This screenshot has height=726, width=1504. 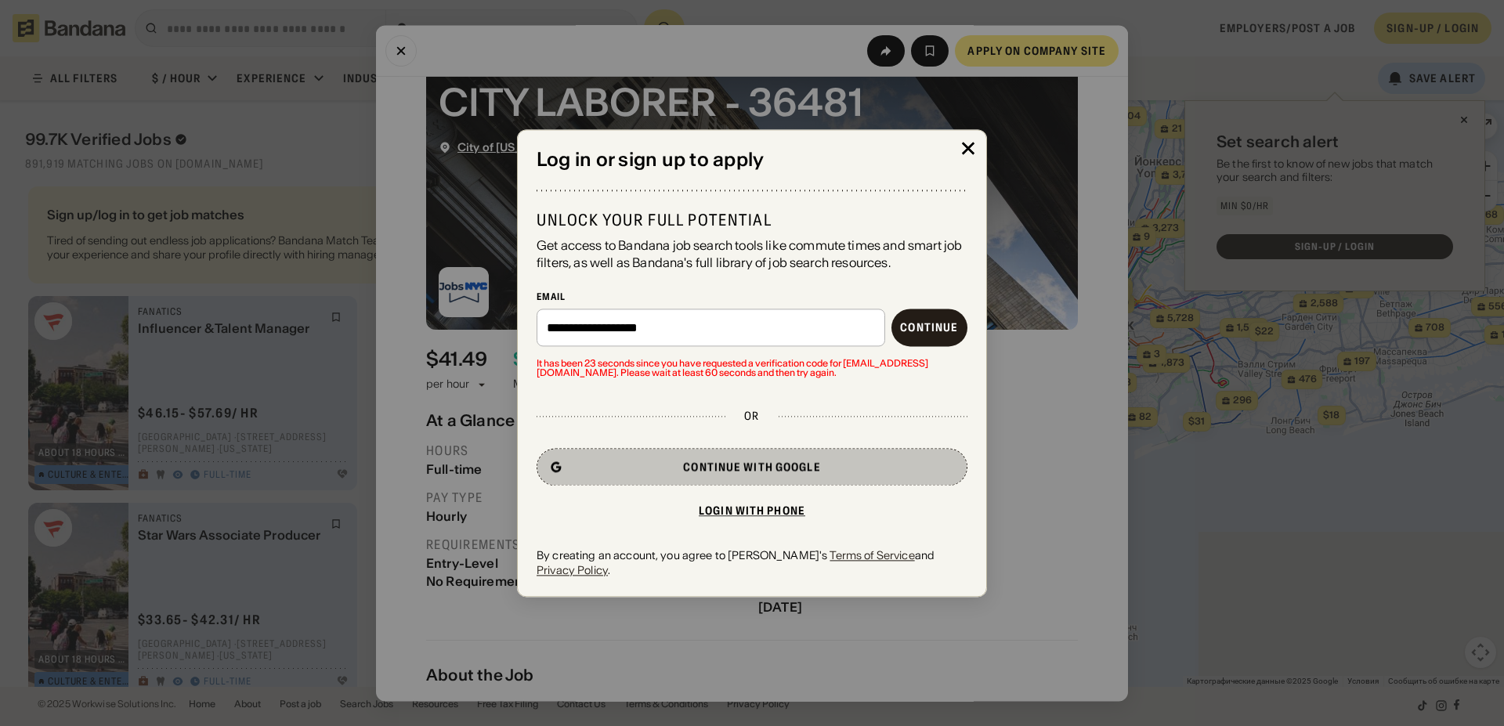 I want to click on a: Privacy Policy, so click(x=572, y=570).